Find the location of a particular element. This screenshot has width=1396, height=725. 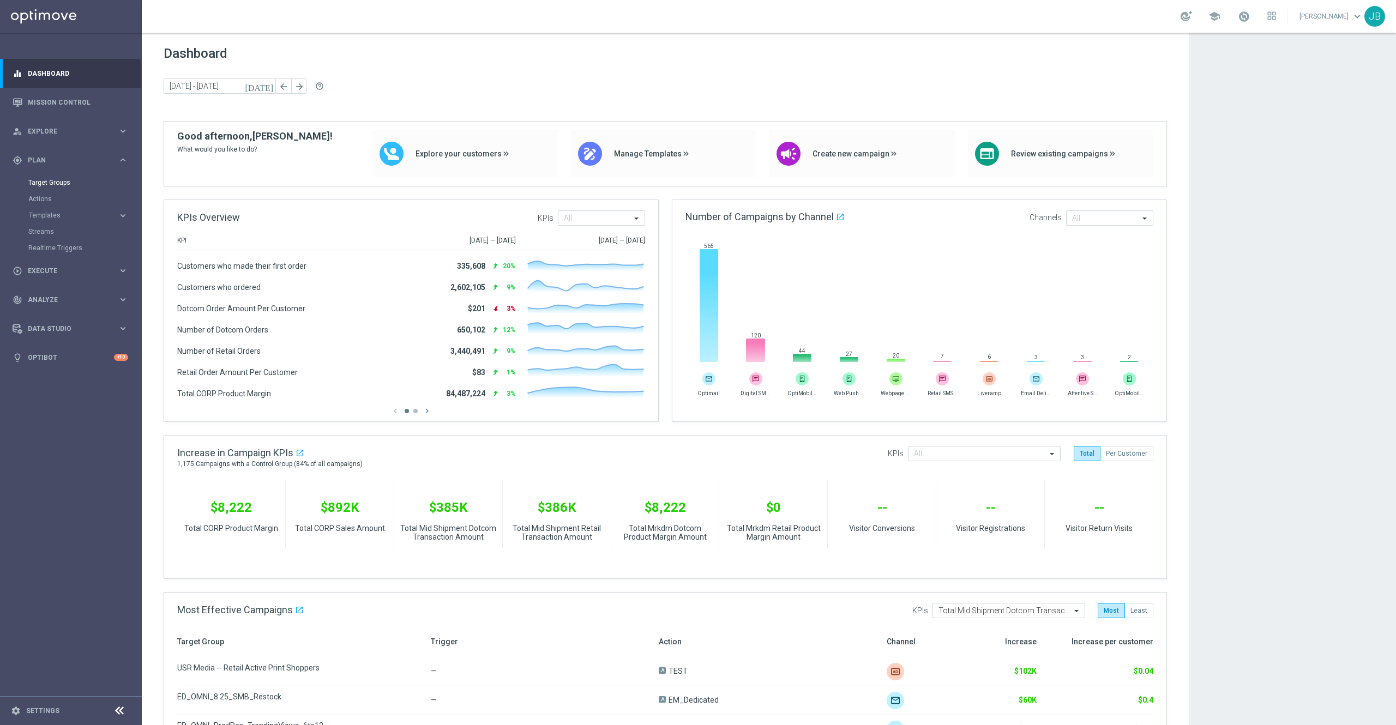

a: Streams is located at coordinates (71, 232).